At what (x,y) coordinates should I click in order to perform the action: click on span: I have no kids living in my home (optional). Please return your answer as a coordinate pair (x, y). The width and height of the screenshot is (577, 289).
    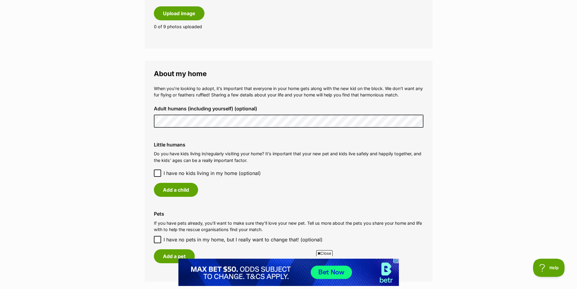
    Looking at the image, I should click on (212, 173).